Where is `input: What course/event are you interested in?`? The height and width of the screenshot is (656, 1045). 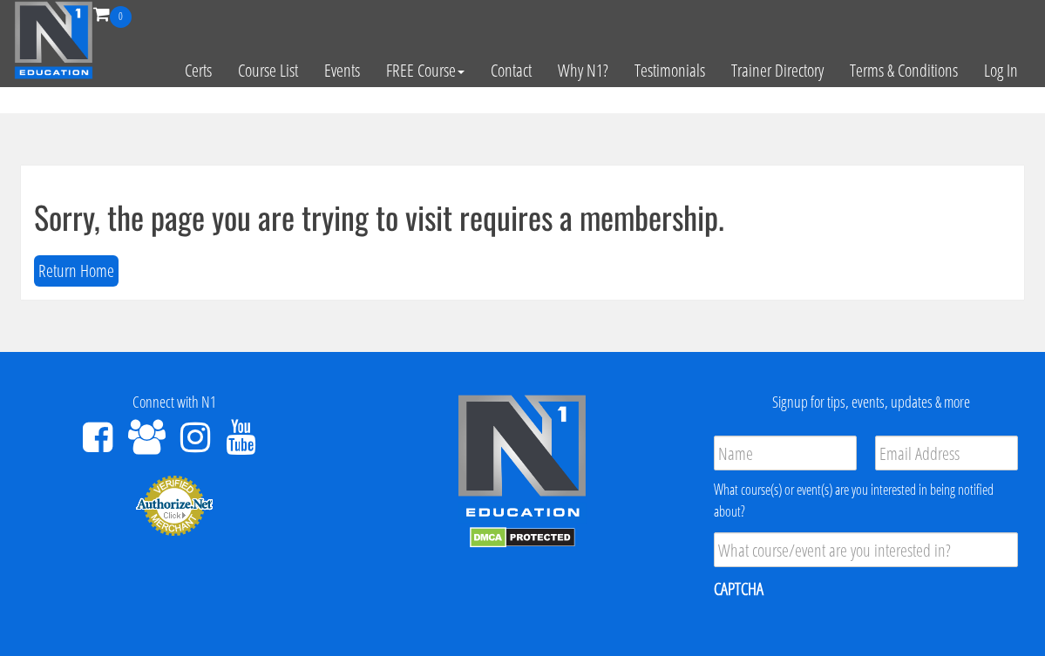 input: What course/event are you interested in? is located at coordinates (865, 550).